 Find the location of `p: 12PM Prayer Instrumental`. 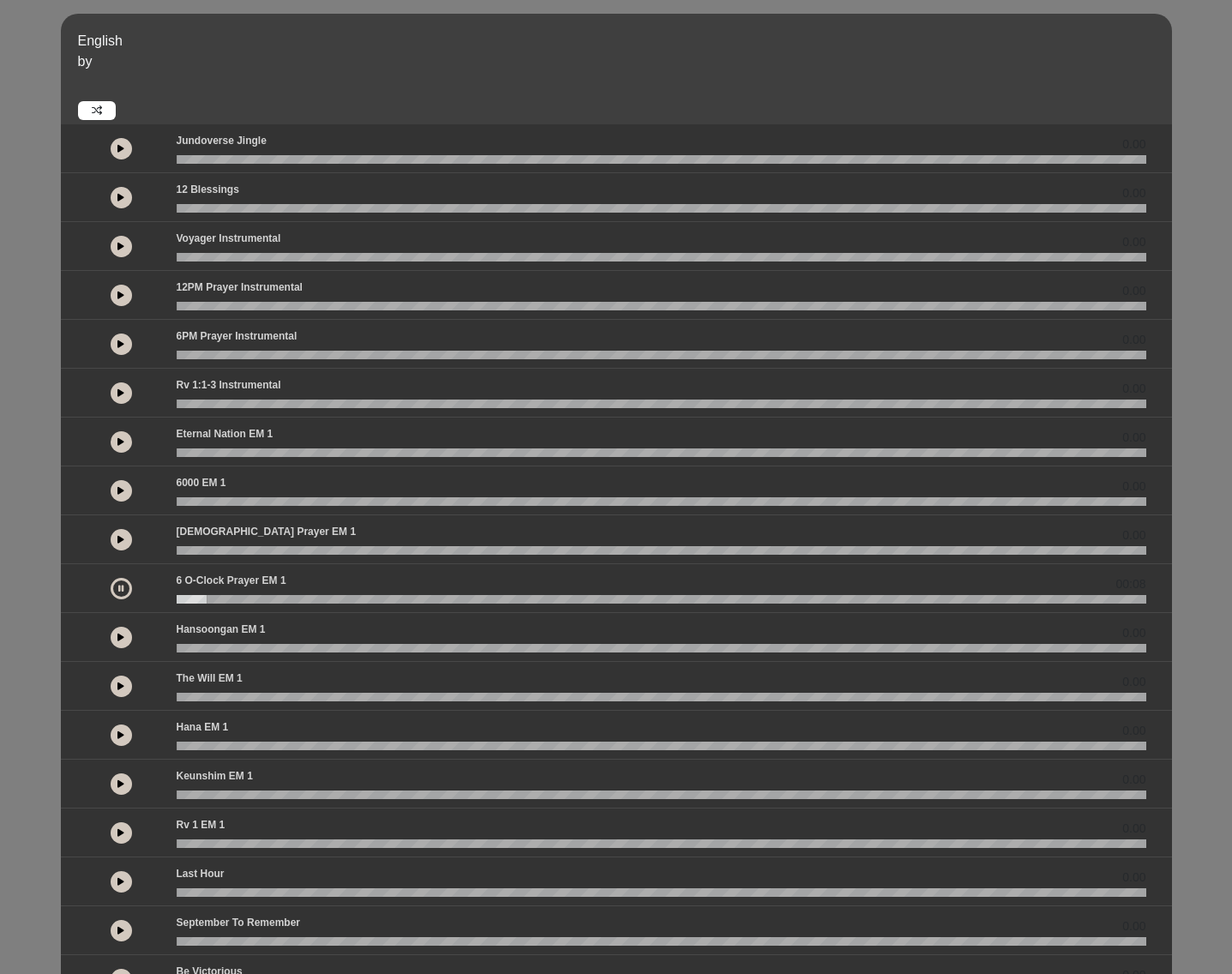

p: 12PM Prayer Instrumental is located at coordinates (239, 287).